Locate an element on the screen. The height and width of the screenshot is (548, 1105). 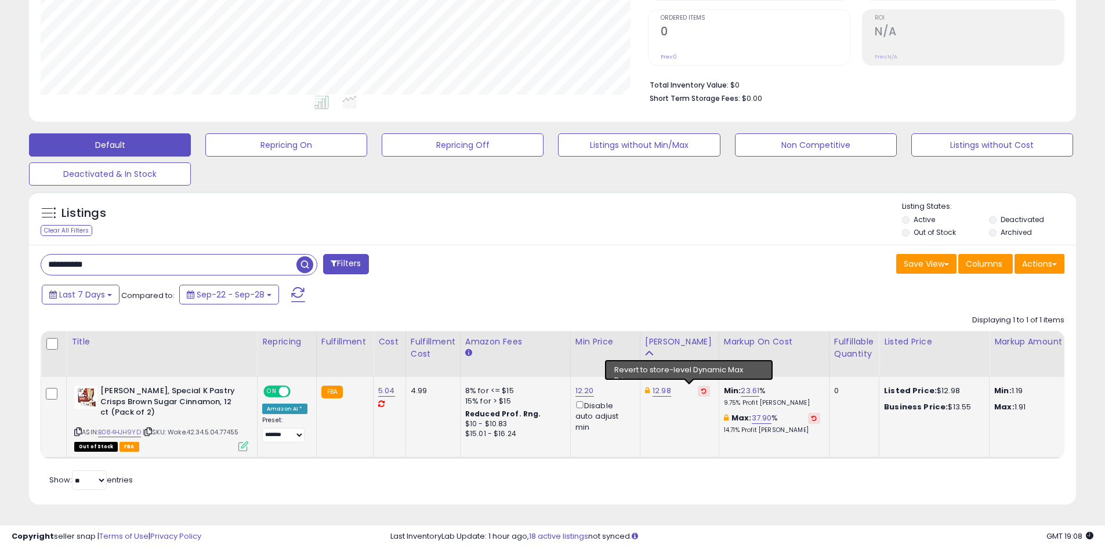
strong: Max: is located at coordinates (1004, 407).